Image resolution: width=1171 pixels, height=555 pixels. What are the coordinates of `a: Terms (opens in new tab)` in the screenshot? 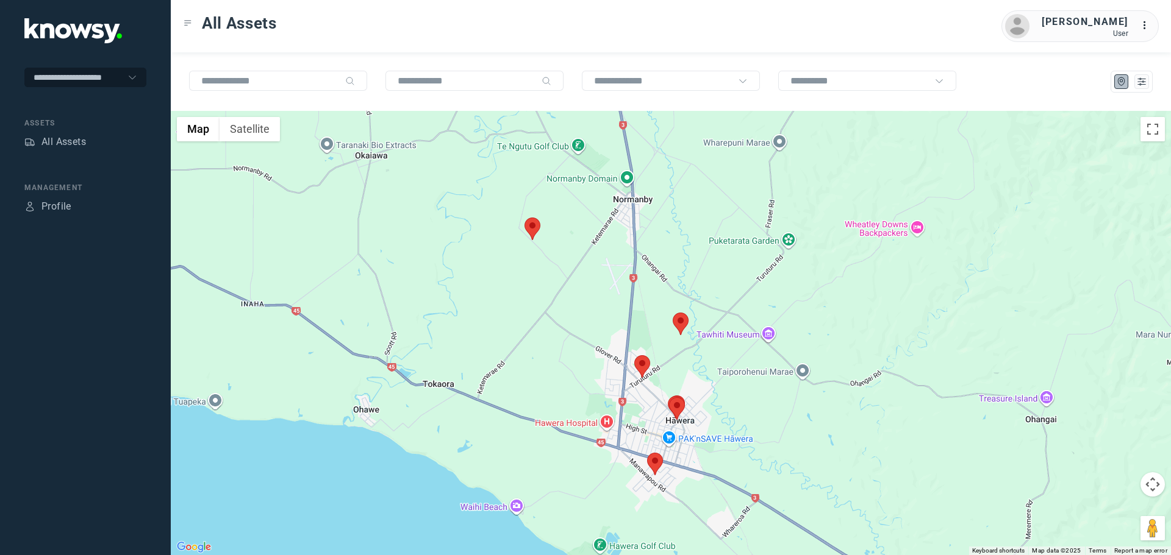 It's located at (1097, 551).